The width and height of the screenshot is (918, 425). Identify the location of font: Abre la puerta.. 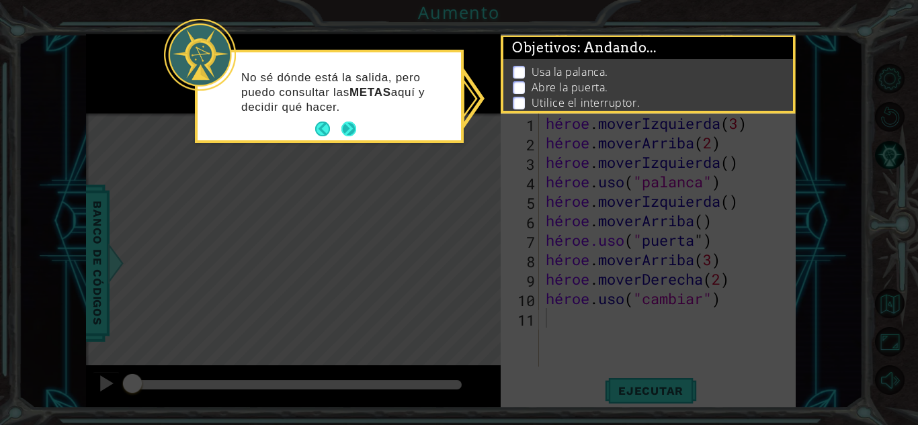
(570, 87).